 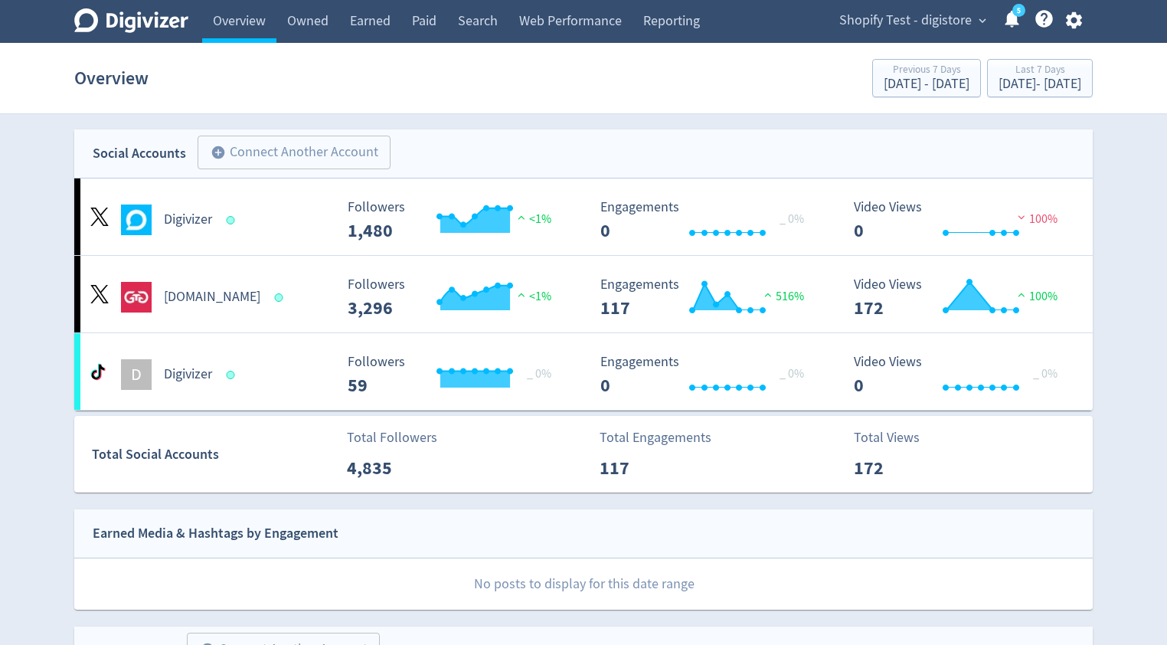 What do you see at coordinates (392, 437) in the screenshot?
I see `p: Total Followers` at bounding box center [392, 437].